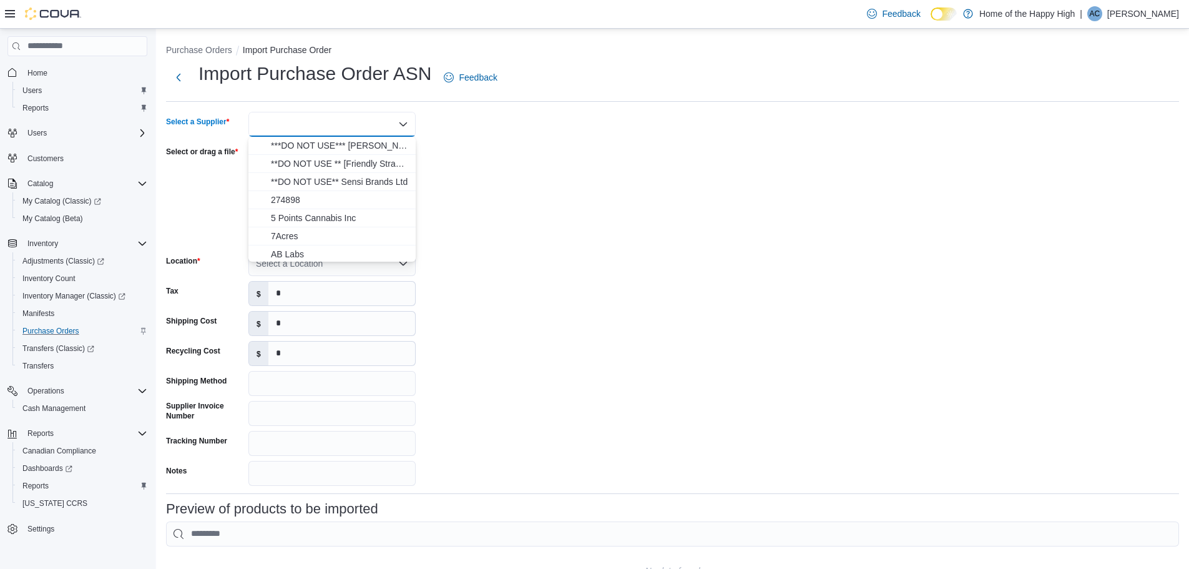 This screenshot has width=1189, height=569. Describe the element at coordinates (37, 73) in the screenshot. I see `span: Home` at that location.